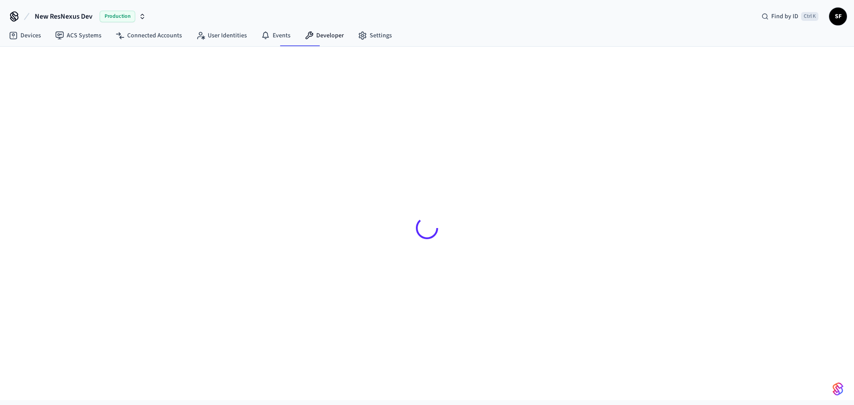 The height and width of the screenshot is (405, 854). I want to click on span: Ctrl K, so click(809, 16).